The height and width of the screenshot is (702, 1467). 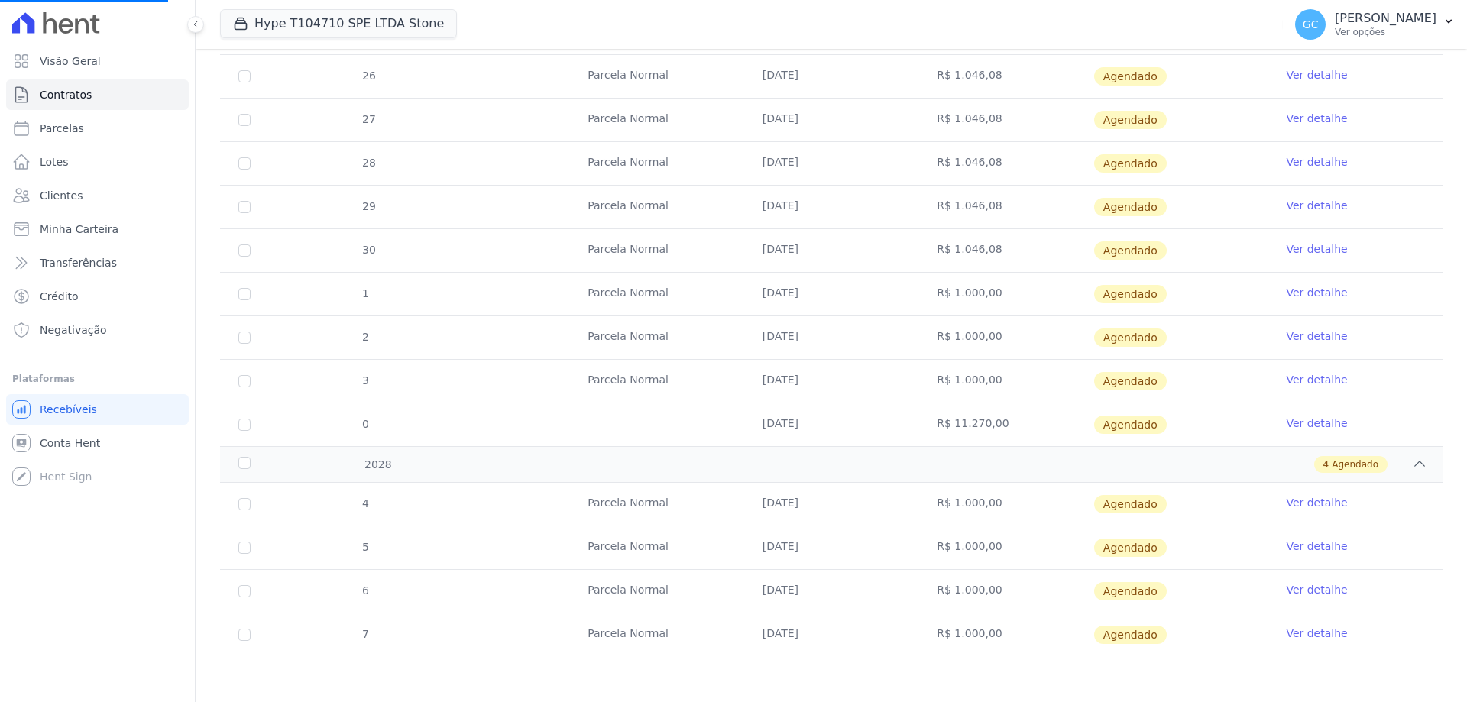 What do you see at coordinates (78, 263) in the screenshot?
I see `span: Transferências` at bounding box center [78, 263].